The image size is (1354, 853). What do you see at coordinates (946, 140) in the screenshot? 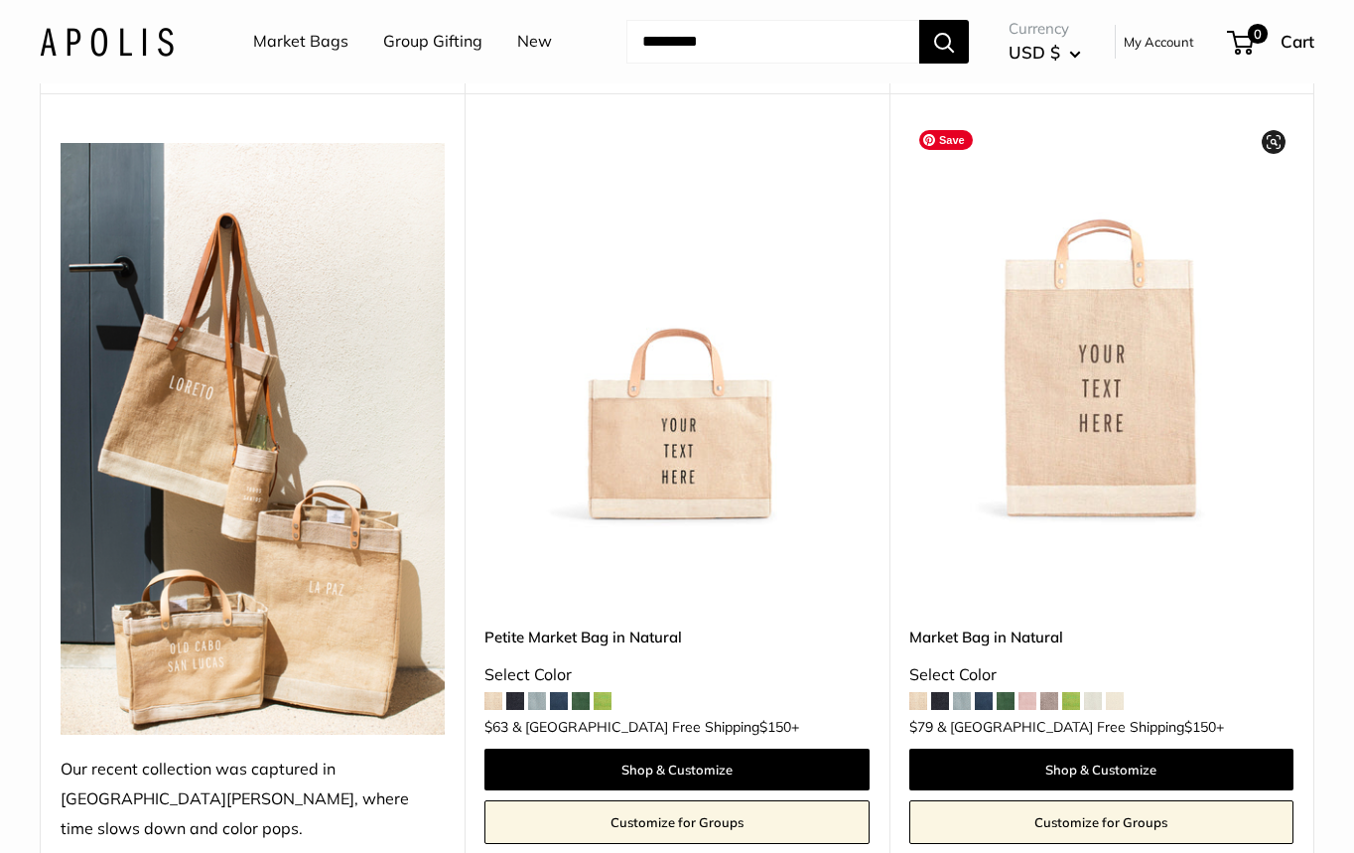
I see `span: Save` at bounding box center [946, 140].